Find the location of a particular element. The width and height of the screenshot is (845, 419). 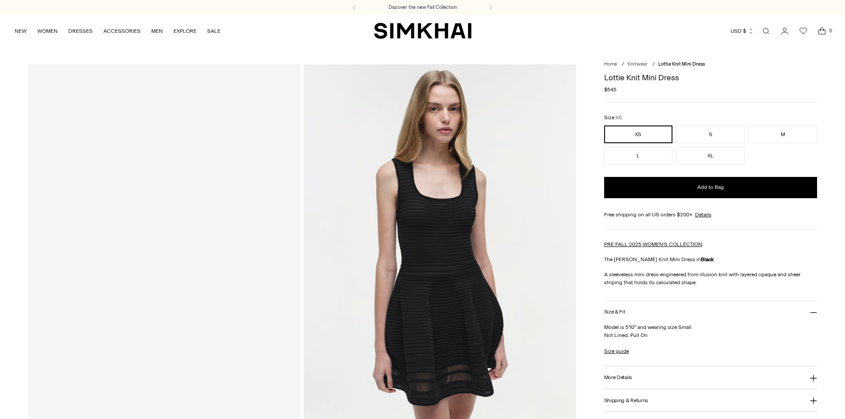

a: Open cart modal is located at coordinates (822, 31).